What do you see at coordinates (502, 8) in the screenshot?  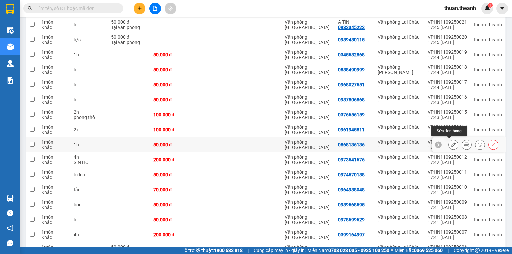 I see `button: caret-down` at bounding box center [502, 8].